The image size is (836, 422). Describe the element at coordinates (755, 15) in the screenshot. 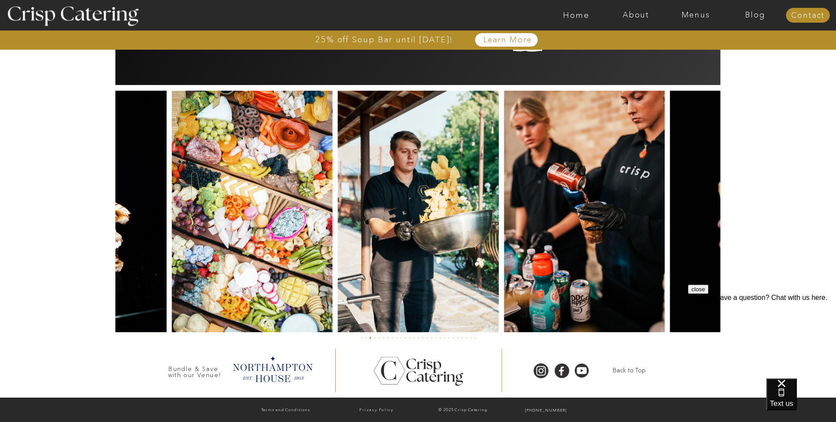

I see `nav: Blog` at that location.